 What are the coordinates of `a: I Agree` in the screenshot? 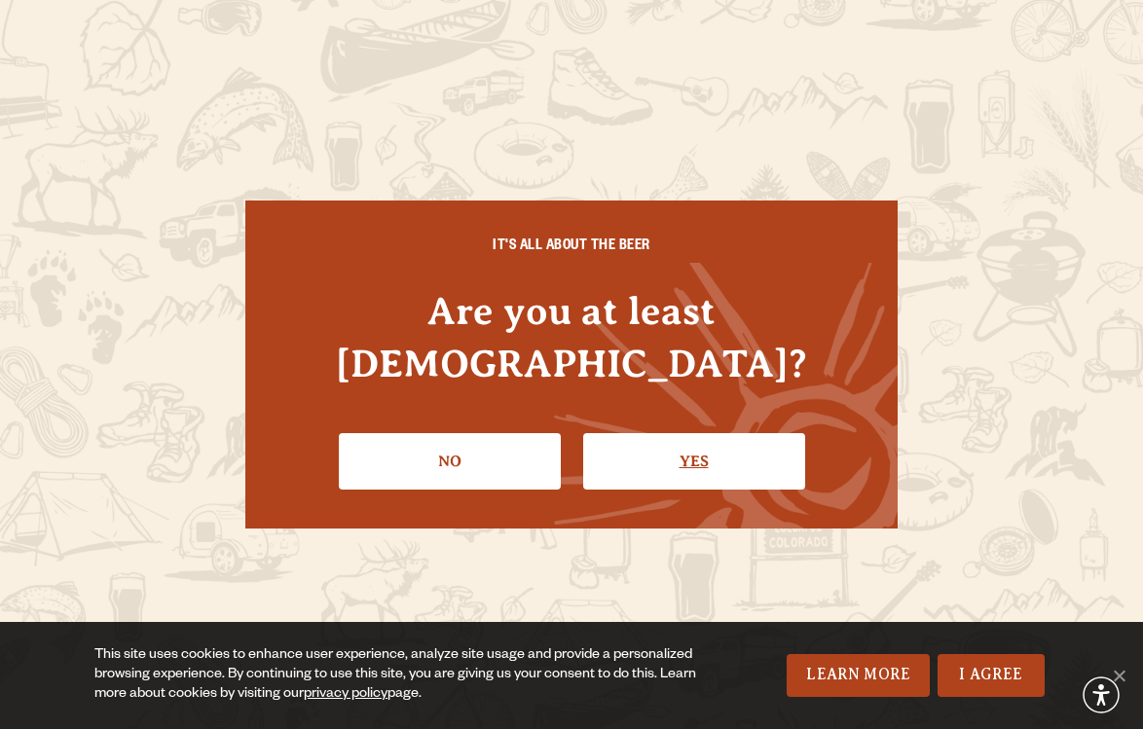 It's located at (991, 676).